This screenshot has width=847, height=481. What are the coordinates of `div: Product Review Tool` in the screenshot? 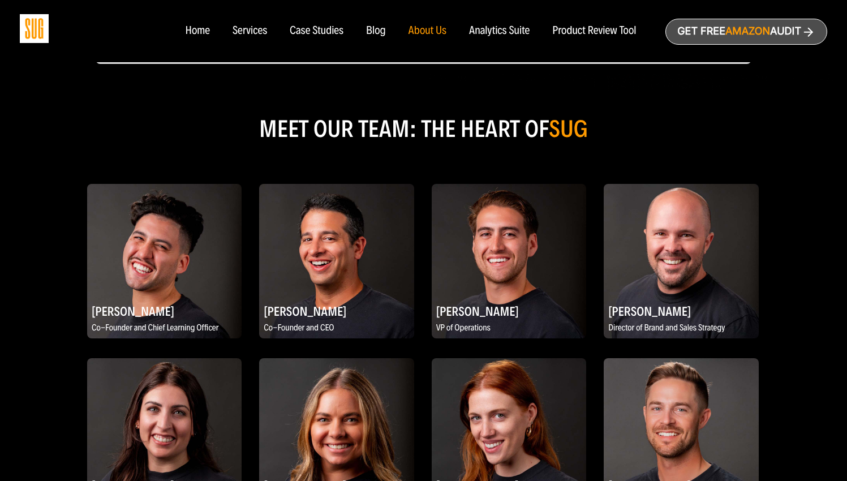 It's located at (594, 31).